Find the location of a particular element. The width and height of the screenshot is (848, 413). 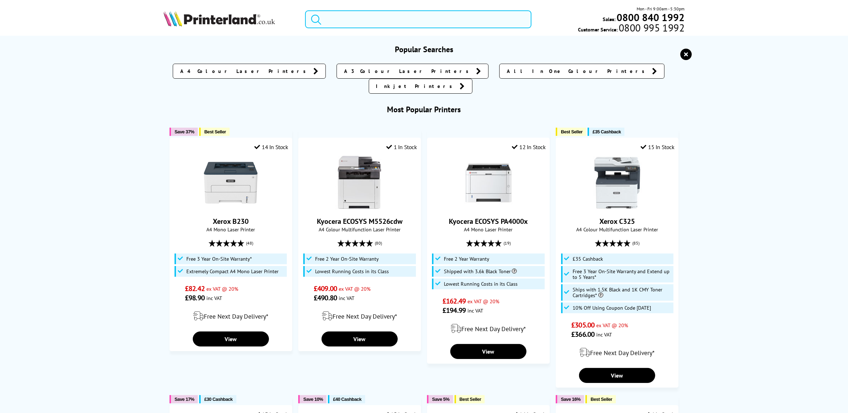

span: £98.90 is located at coordinates (195, 298).